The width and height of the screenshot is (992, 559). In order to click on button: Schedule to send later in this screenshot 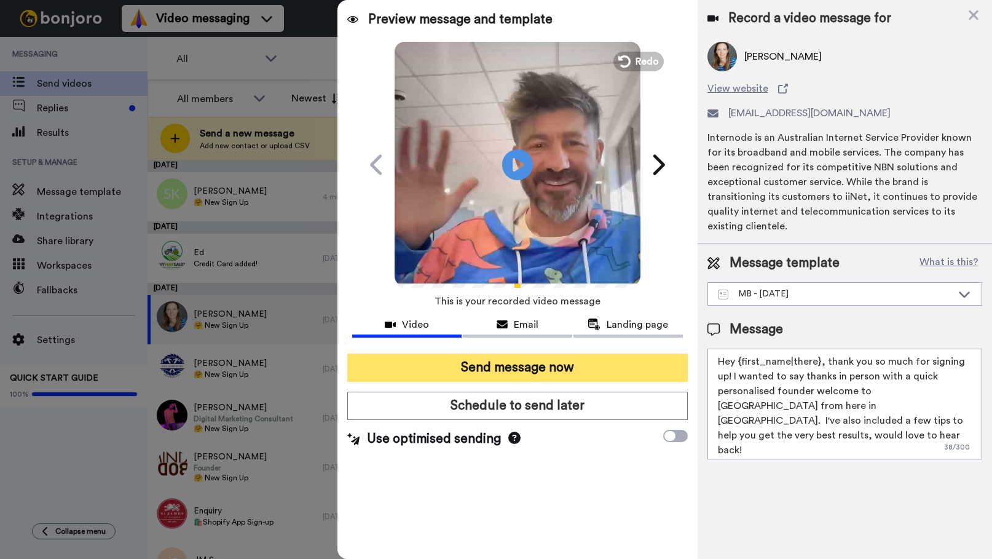, I will do `click(517, 406)`.